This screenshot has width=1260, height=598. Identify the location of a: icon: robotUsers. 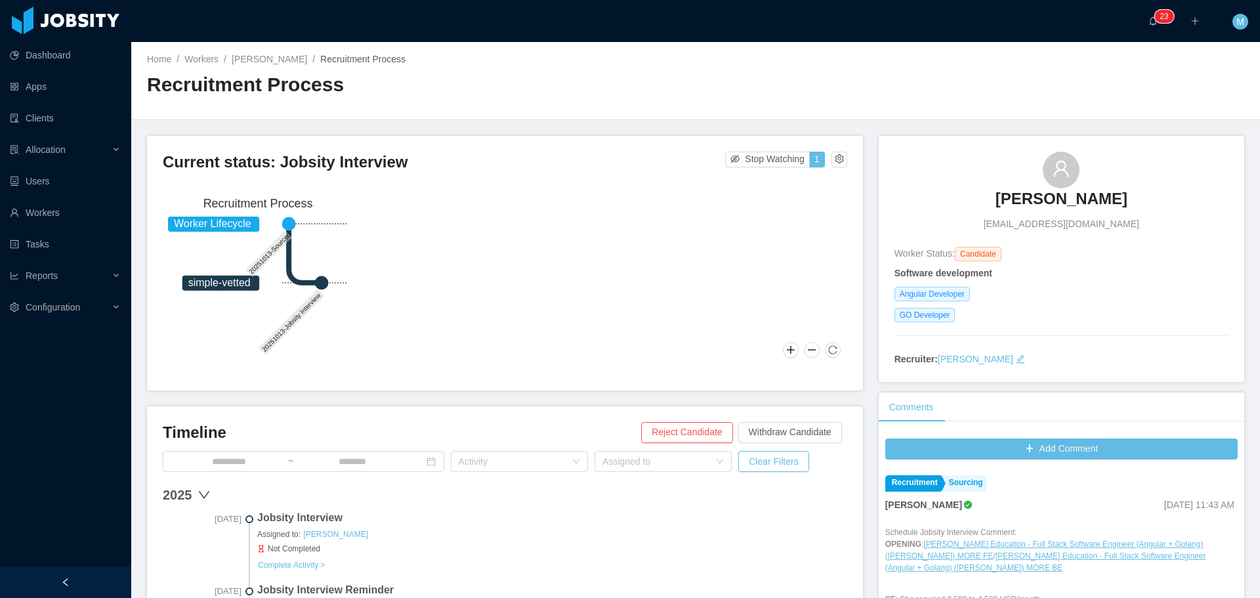
(65, 181).